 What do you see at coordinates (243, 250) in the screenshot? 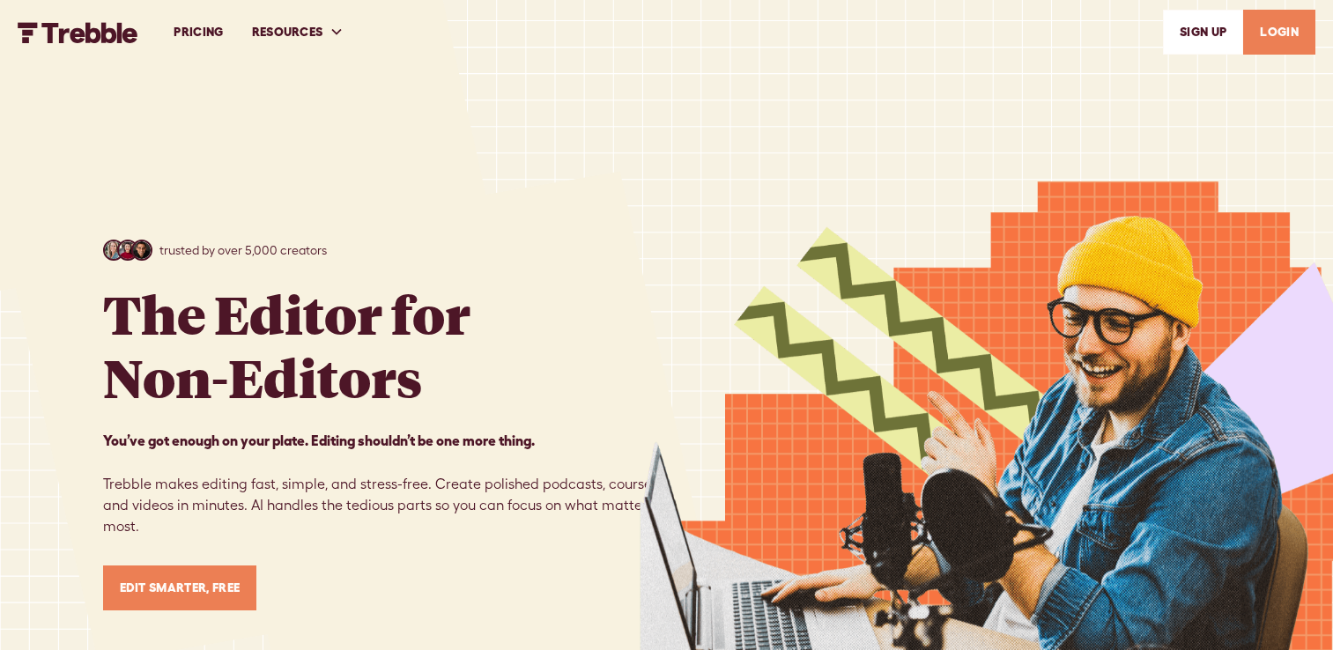
I see `p: trusted by over 5,000 creators` at bounding box center [243, 250].